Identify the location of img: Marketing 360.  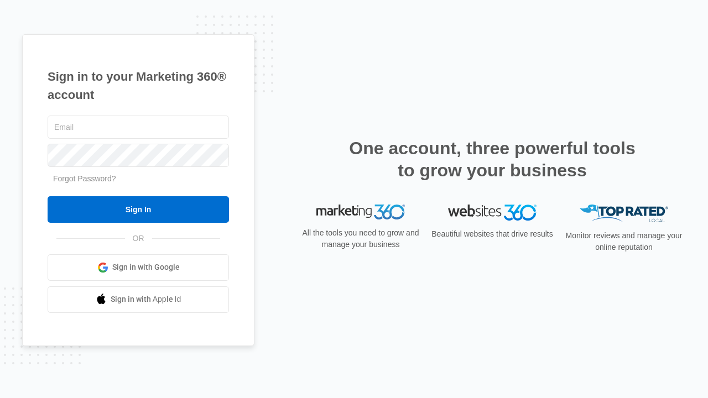
(360, 212).